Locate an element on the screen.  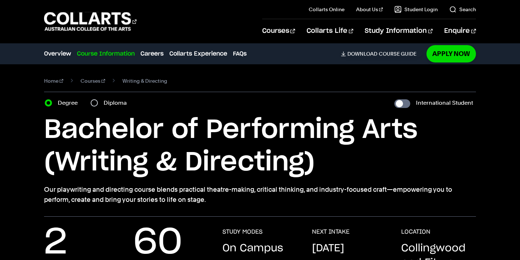
p: 60 is located at coordinates (158, 243).